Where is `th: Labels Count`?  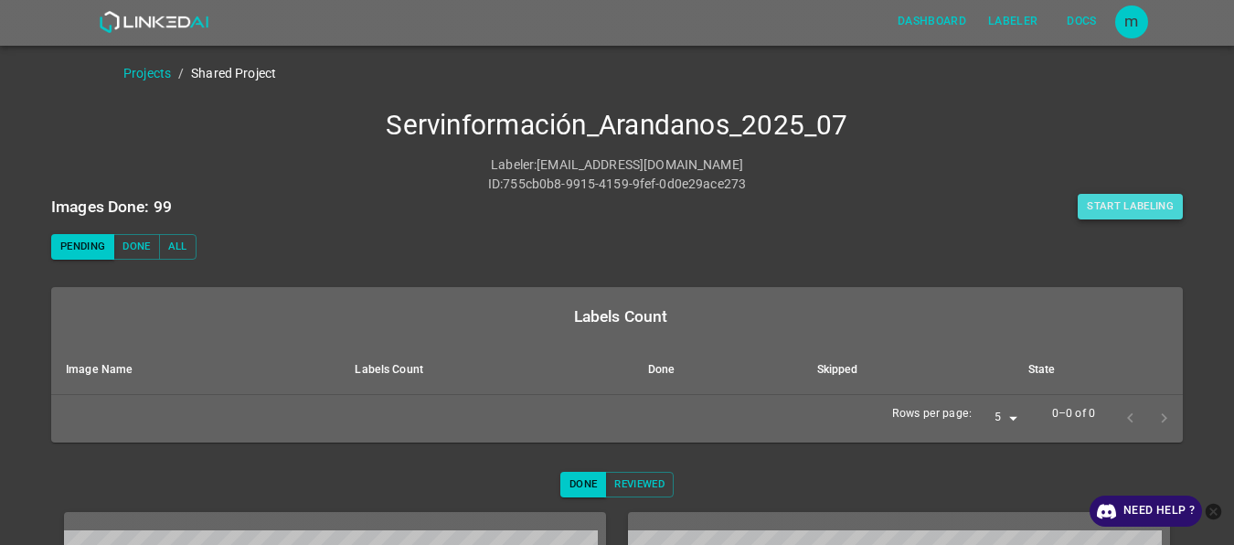 th: Labels Count is located at coordinates (486, 370).